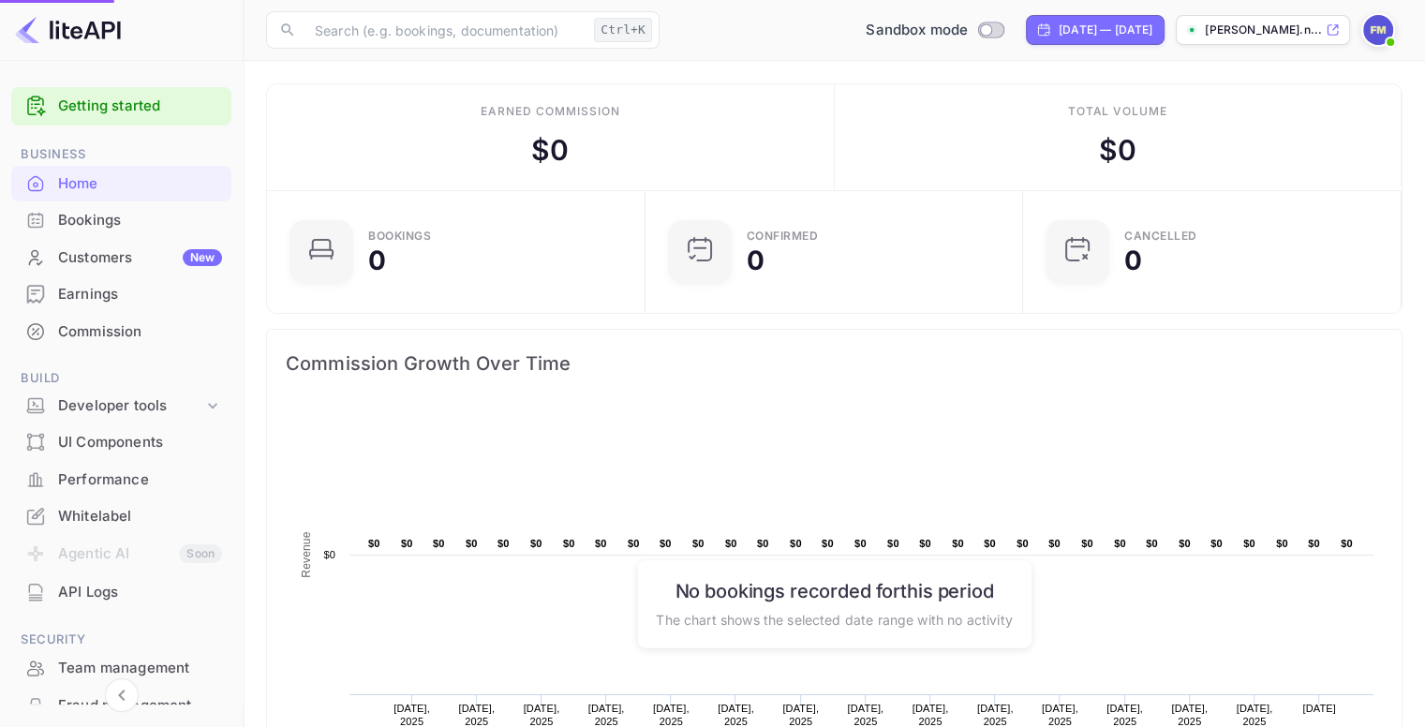 The width and height of the screenshot is (1425, 727). Describe the element at coordinates (121, 480) in the screenshot. I see `div: Performance` at that location.